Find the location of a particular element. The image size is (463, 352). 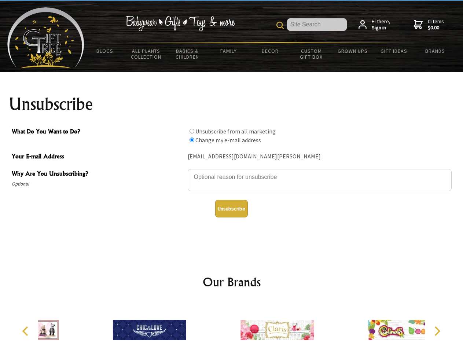

img: Babywear - Gifts - Toys & more is located at coordinates (180, 23).